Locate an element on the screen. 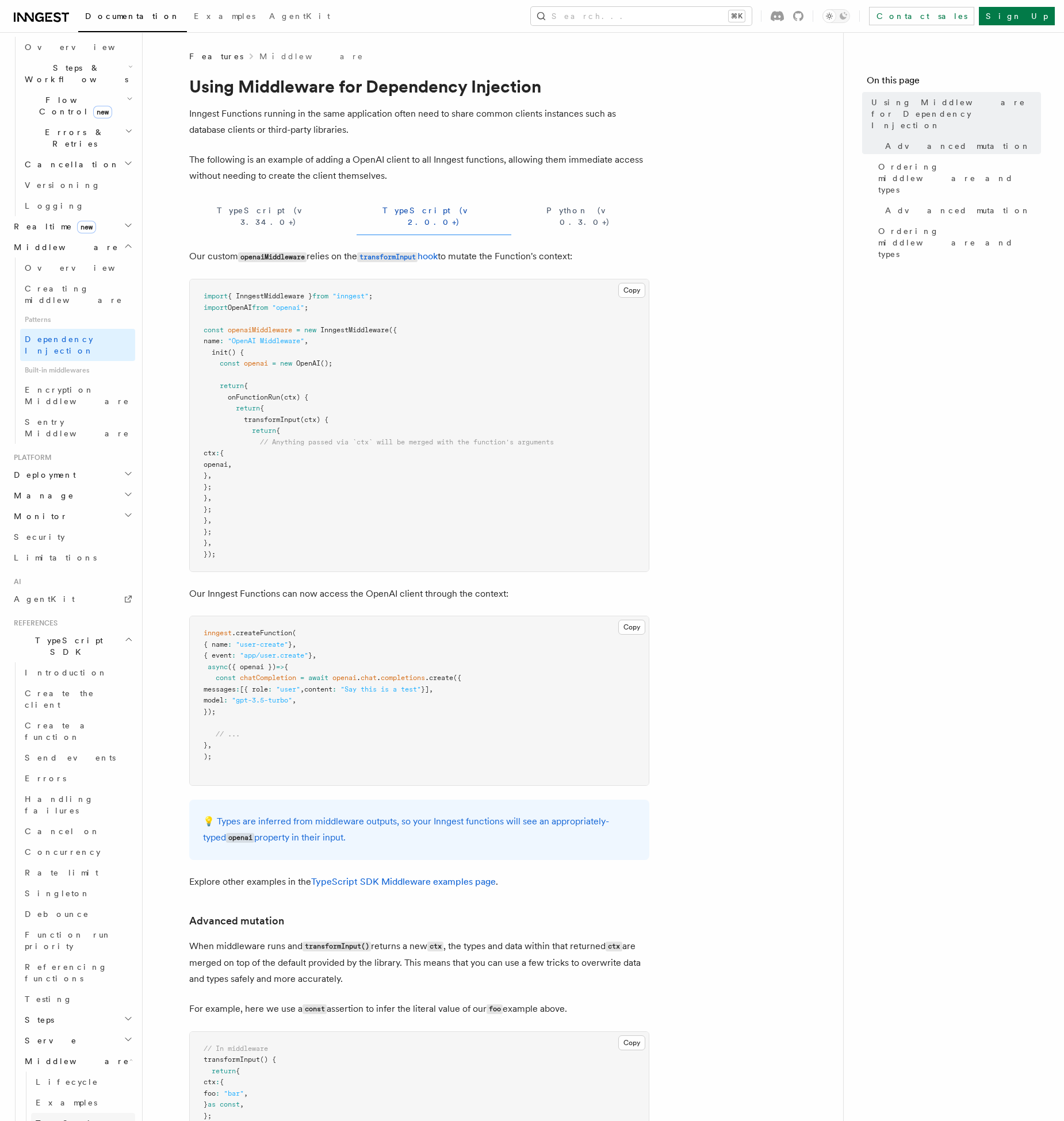 The height and width of the screenshot is (1121, 1064). span: Steps & Workflows is located at coordinates (74, 73).